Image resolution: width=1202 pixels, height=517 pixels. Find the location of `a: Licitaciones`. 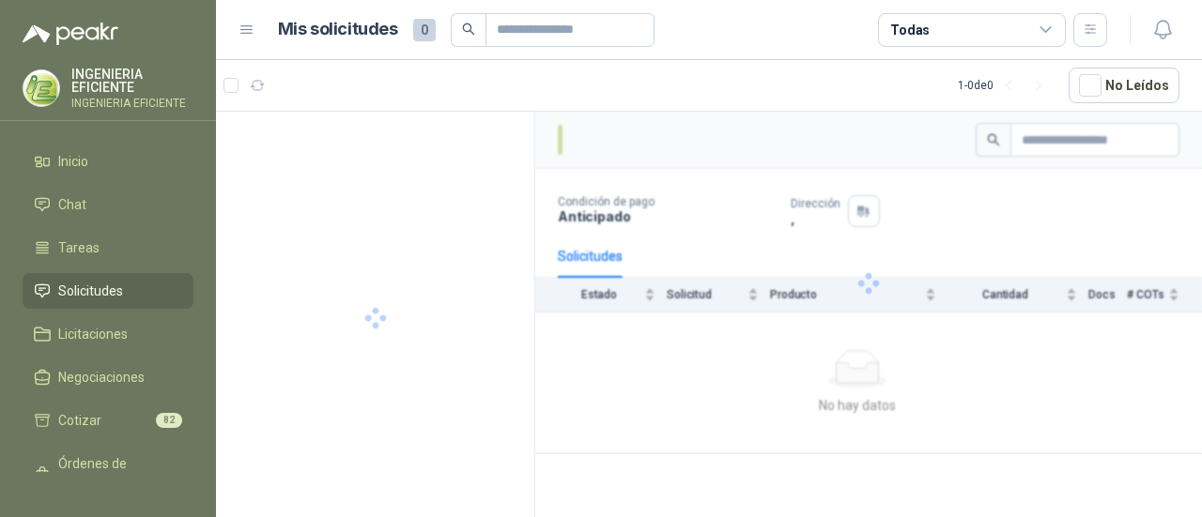

a: Licitaciones is located at coordinates (108, 334).